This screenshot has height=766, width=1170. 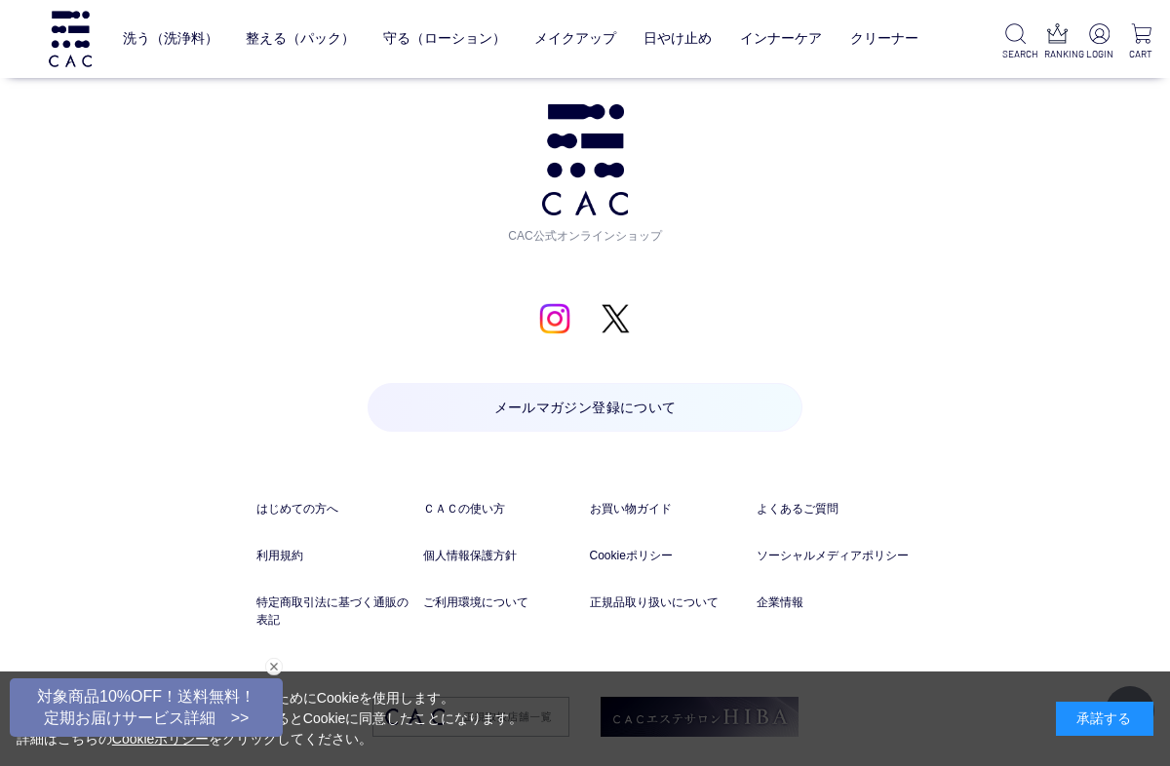 What do you see at coordinates (669, 556) in the screenshot?
I see `a: Cookieポリシー` at bounding box center [669, 556].